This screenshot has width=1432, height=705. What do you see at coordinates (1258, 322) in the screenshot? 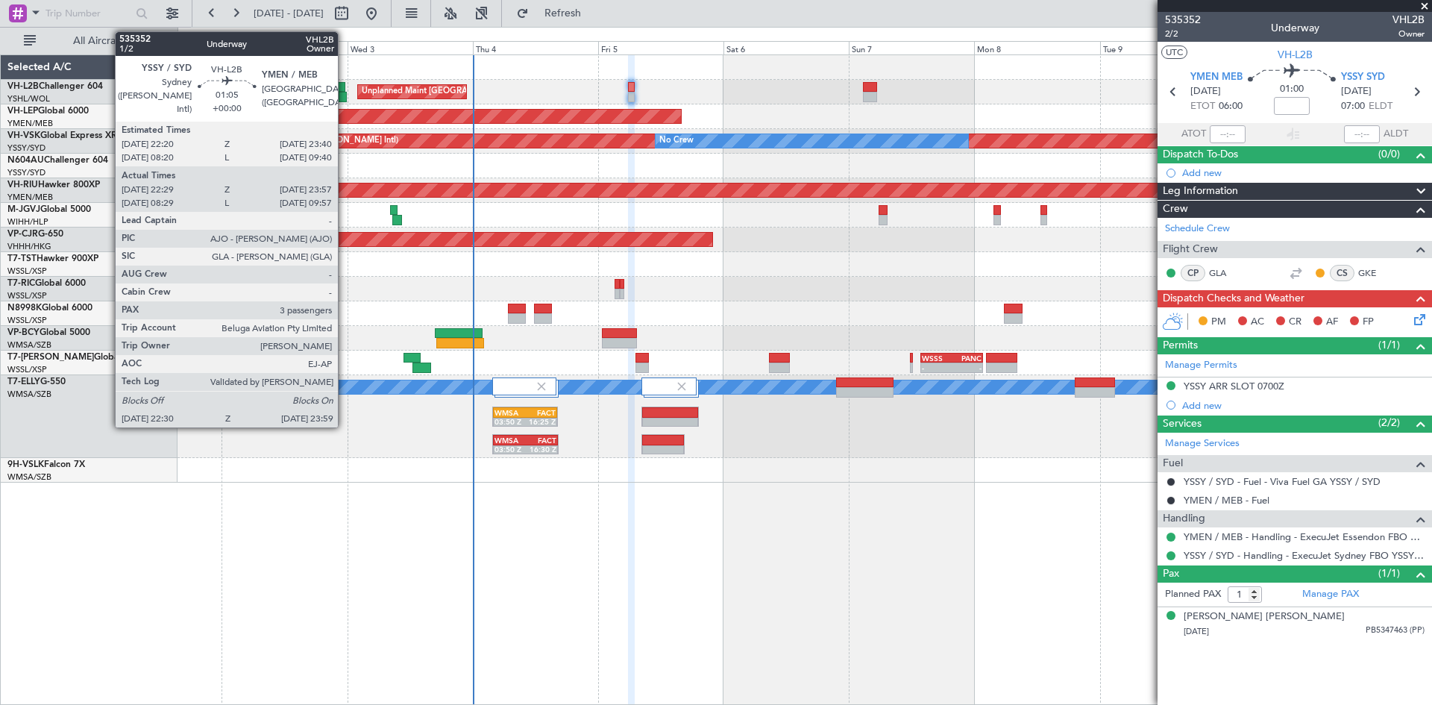
I see `span: AC` at bounding box center [1258, 322].